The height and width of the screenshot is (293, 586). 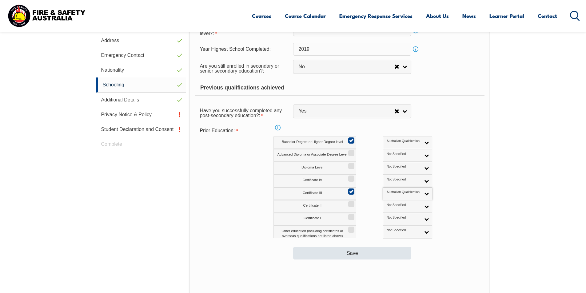 What do you see at coordinates (547, 16) in the screenshot?
I see `a: Contact` at bounding box center [547, 16].